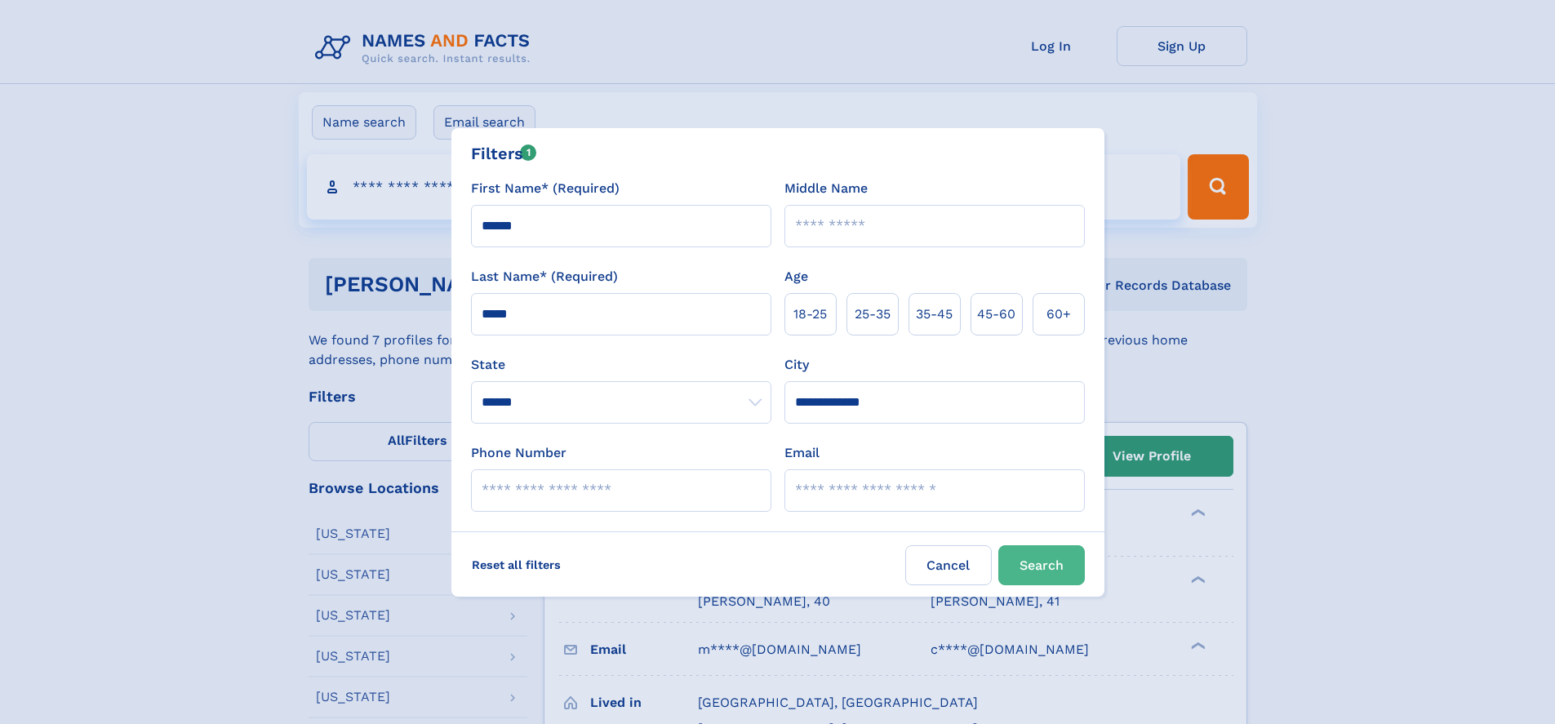  Describe the element at coordinates (621, 365) in the screenshot. I see `label: State` at that location.